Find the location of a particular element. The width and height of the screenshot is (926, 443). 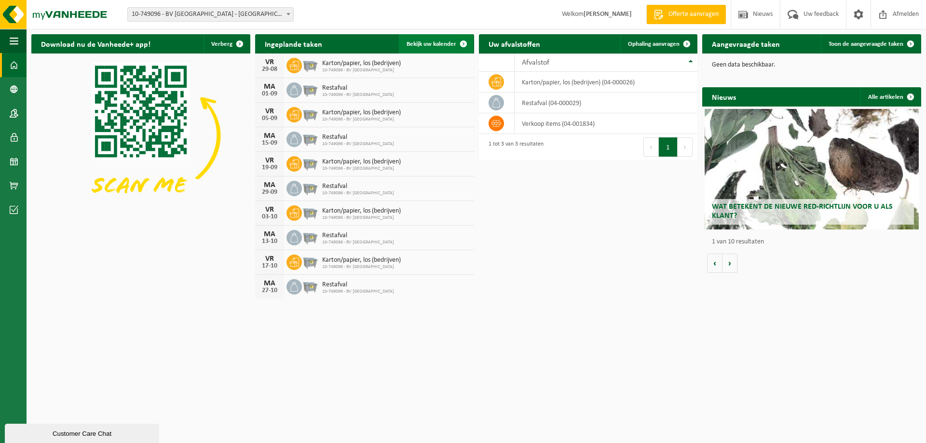

div: 01-09 is located at coordinates (270, 94).